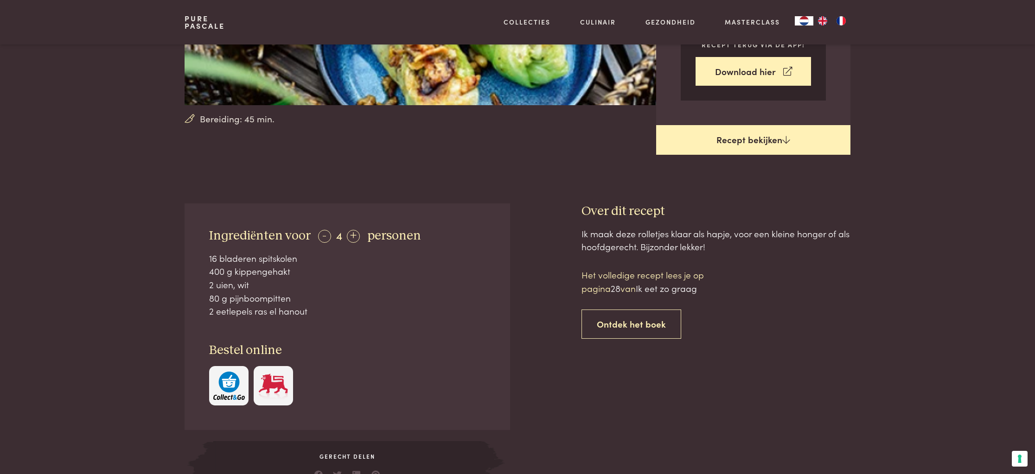 The width and height of the screenshot is (1035, 474). What do you see at coordinates (1019, 459) in the screenshot?
I see `button: Uw voorkeuren voor toestemming voor trackingtechnologieën` at bounding box center [1019, 459].